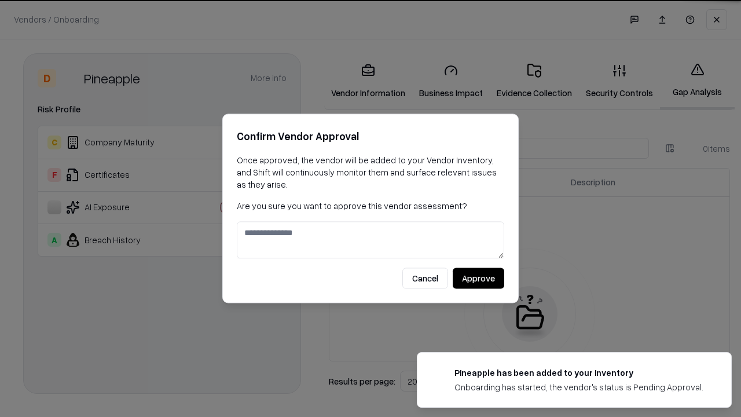  I want to click on div: Onboarding has started, the vendor's status is Pending Approval., so click(579, 387).